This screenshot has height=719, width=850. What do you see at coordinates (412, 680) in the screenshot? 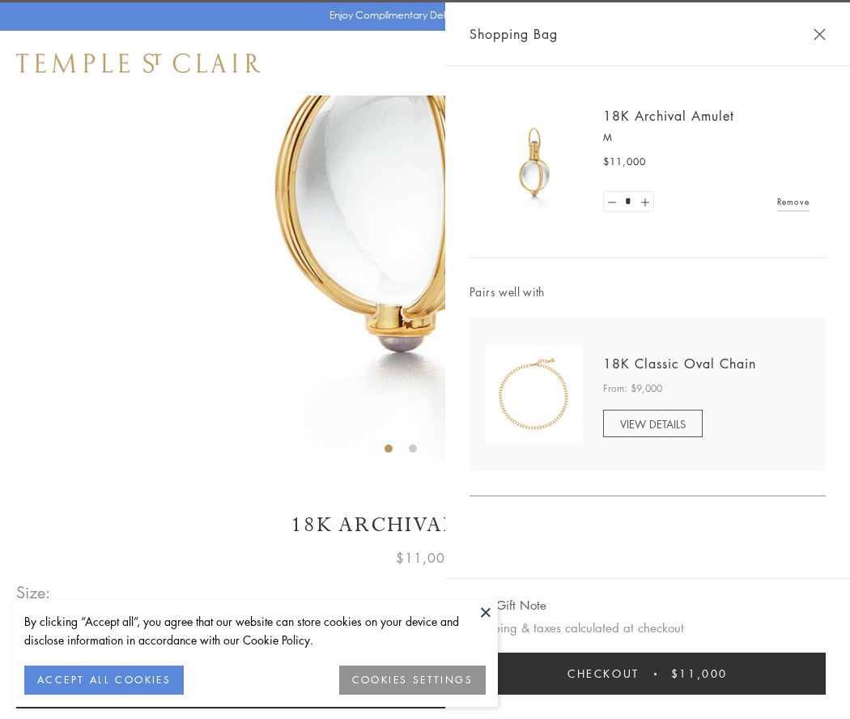
I see `button: COOKIES SETTINGS` at bounding box center [412, 680].